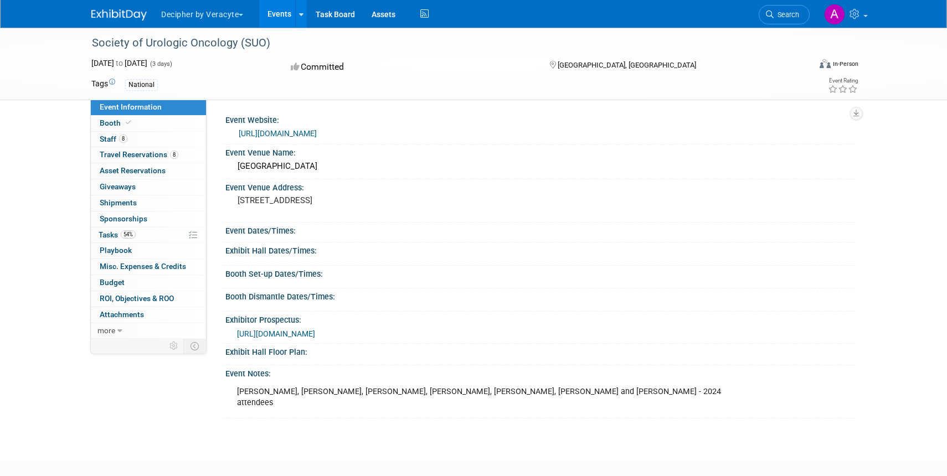  What do you see at coordinates (119, 15) in the screenshot?
I see `img: ExhibitDay` at bounding box center [119, 15].